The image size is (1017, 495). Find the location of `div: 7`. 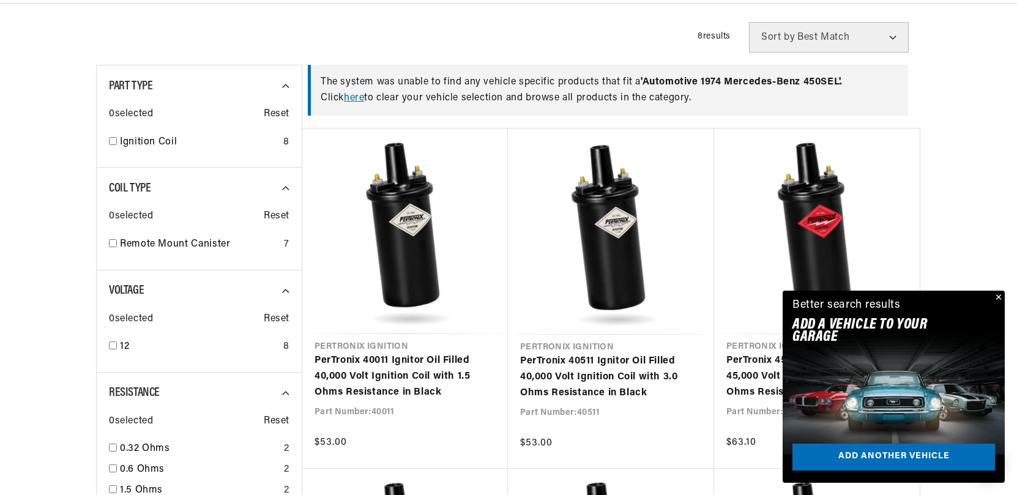

div: 7 is located at coordinates (286, 245).